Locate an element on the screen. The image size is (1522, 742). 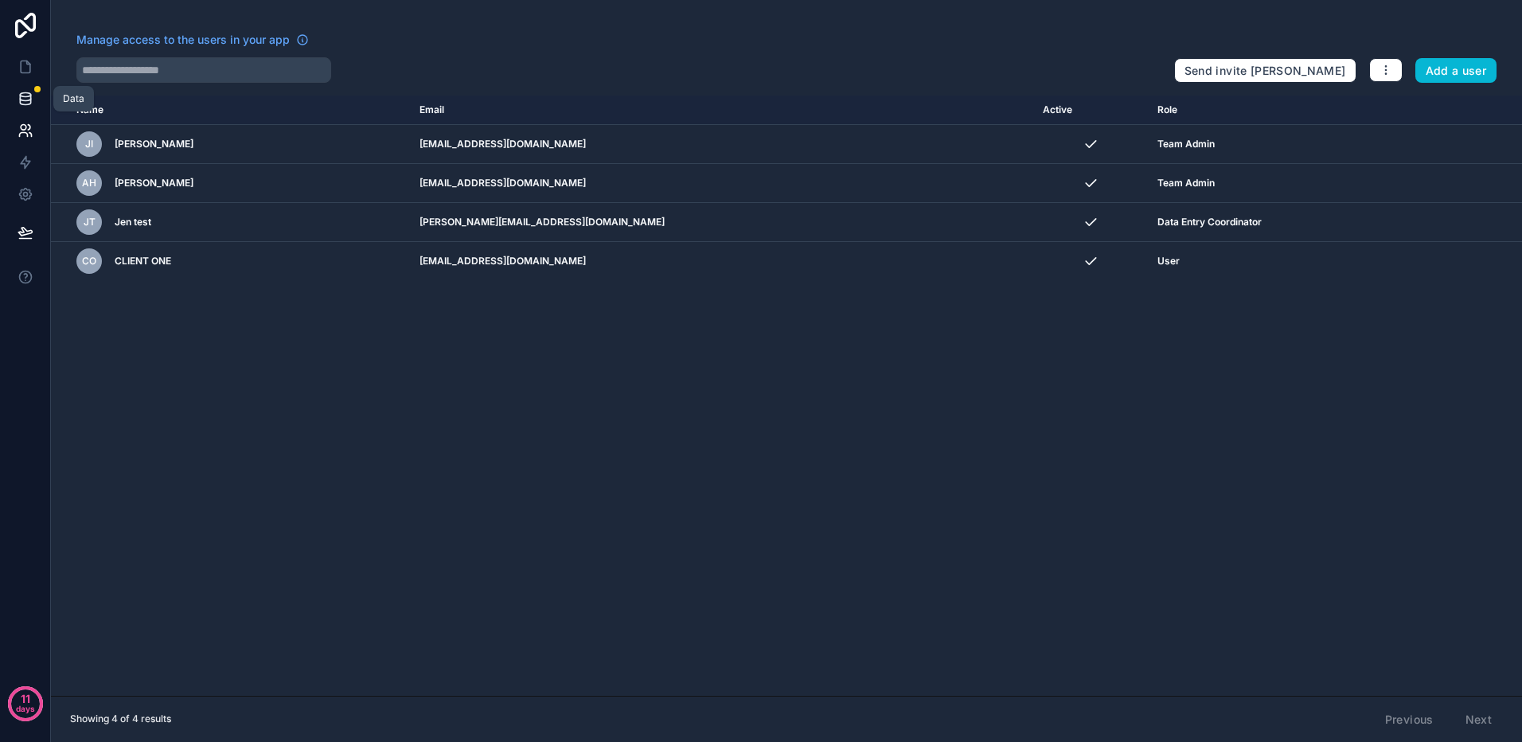
th: Active is located at coordinates (1091, 110).